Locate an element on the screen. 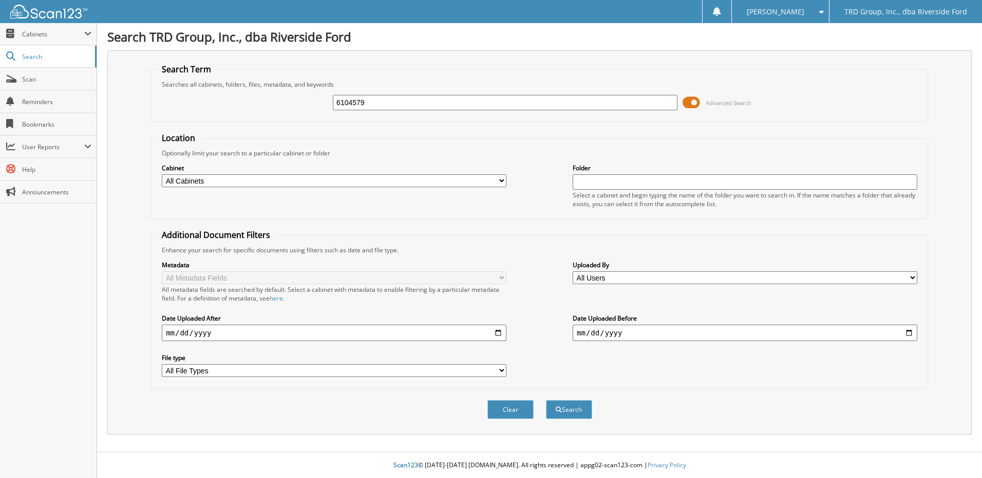 Image resolution: width=982 pixels, height=478 pixels. div: Searches all cabinets, folders, files, metadata, and keywords is located at coordinates (539, 84).